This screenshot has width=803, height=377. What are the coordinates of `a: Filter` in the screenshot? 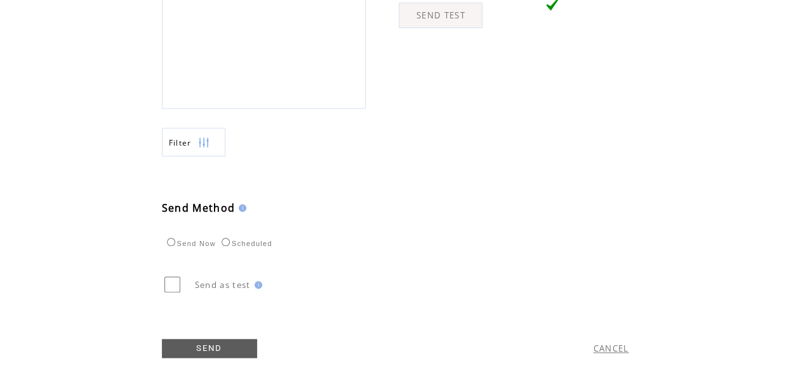 It's located at (194, 142).